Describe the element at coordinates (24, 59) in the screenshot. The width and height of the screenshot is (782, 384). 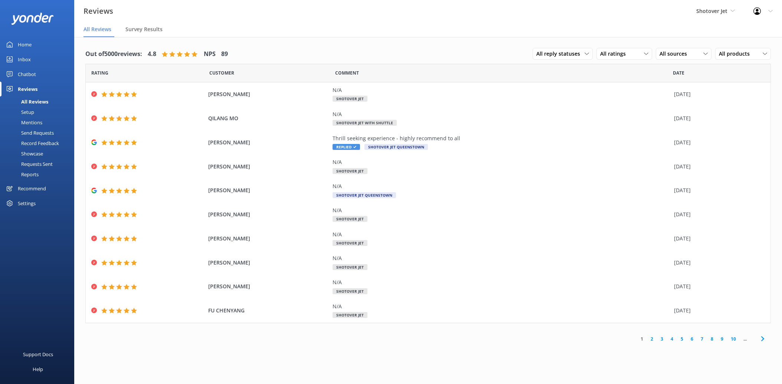
I see `div: Inbox` at that location.